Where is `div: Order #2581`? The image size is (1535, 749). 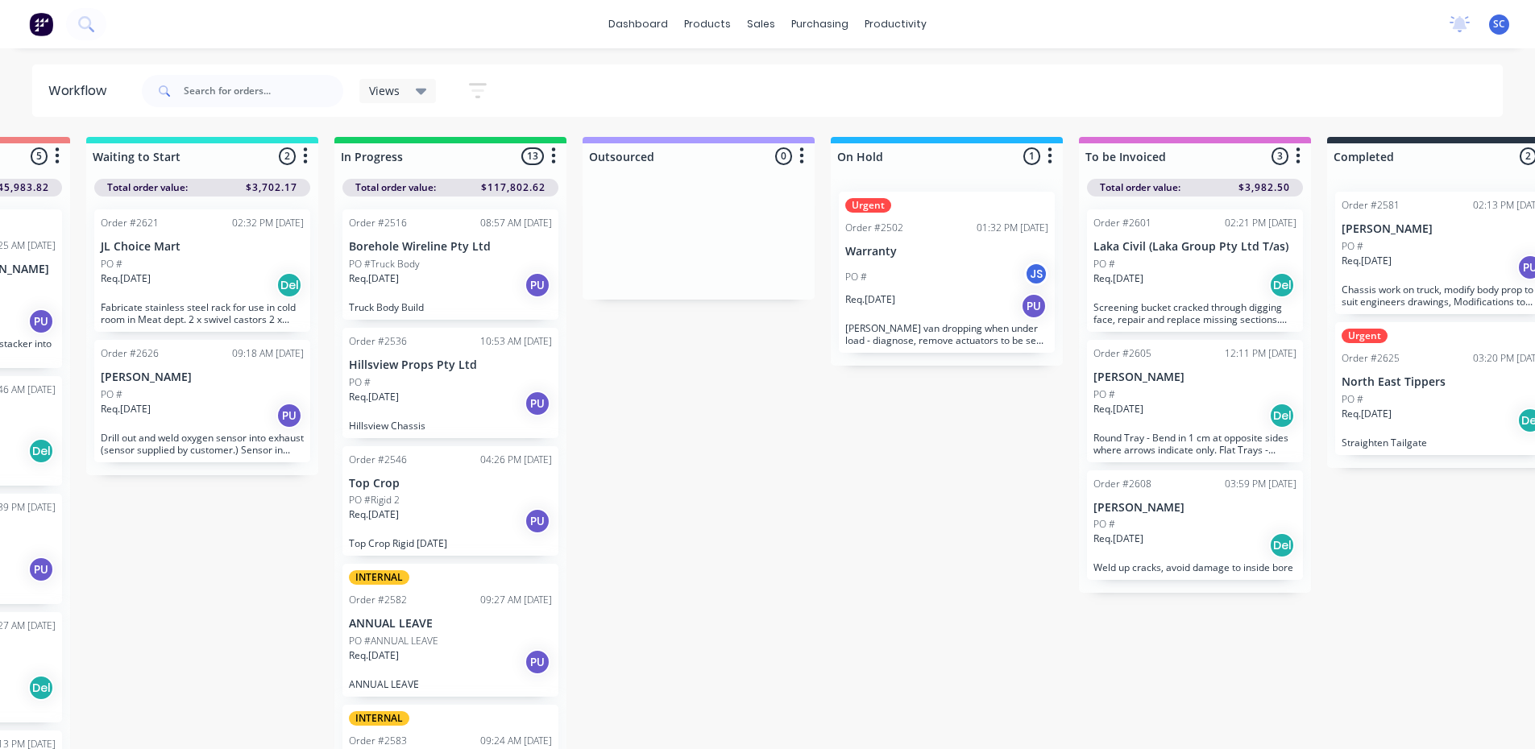 div: Order #2581 is located at coordinates (1371, 205).